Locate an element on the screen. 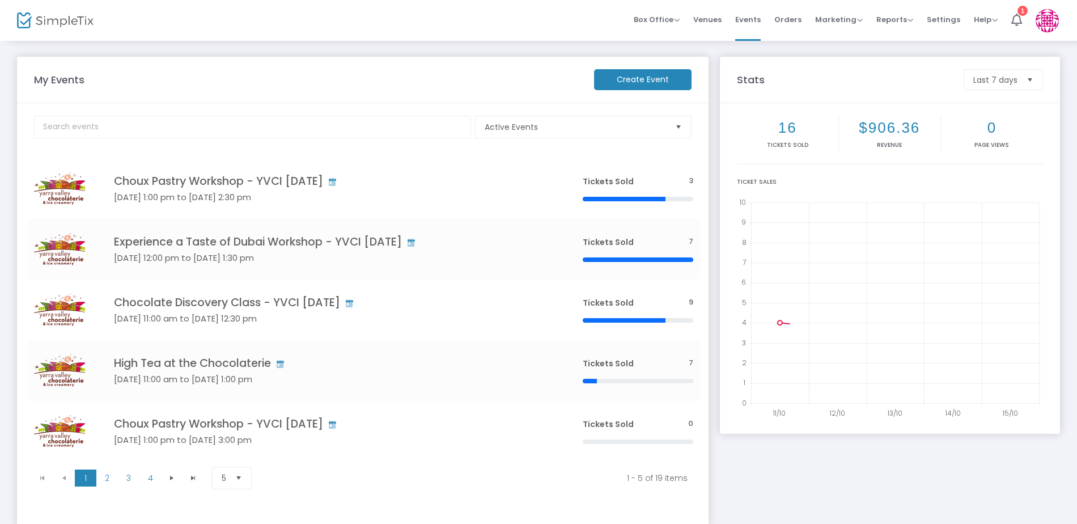 Image resolution: width=1077 pixels, height=524 pixels. span: Marketing is located at coordinates (839, 19).